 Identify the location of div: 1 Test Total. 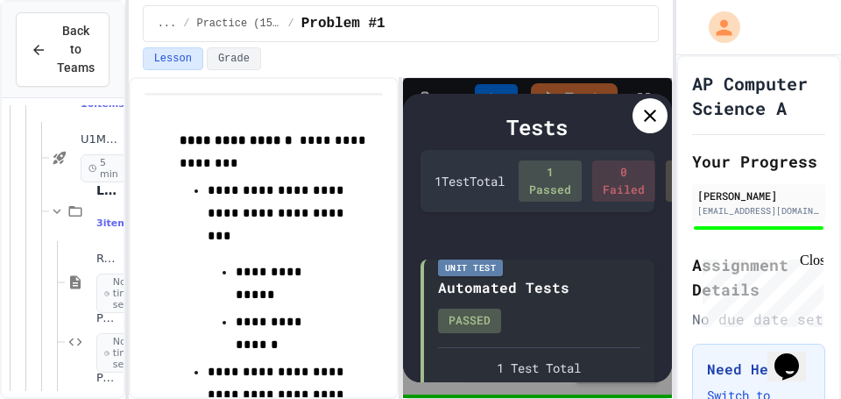
(470, 181).